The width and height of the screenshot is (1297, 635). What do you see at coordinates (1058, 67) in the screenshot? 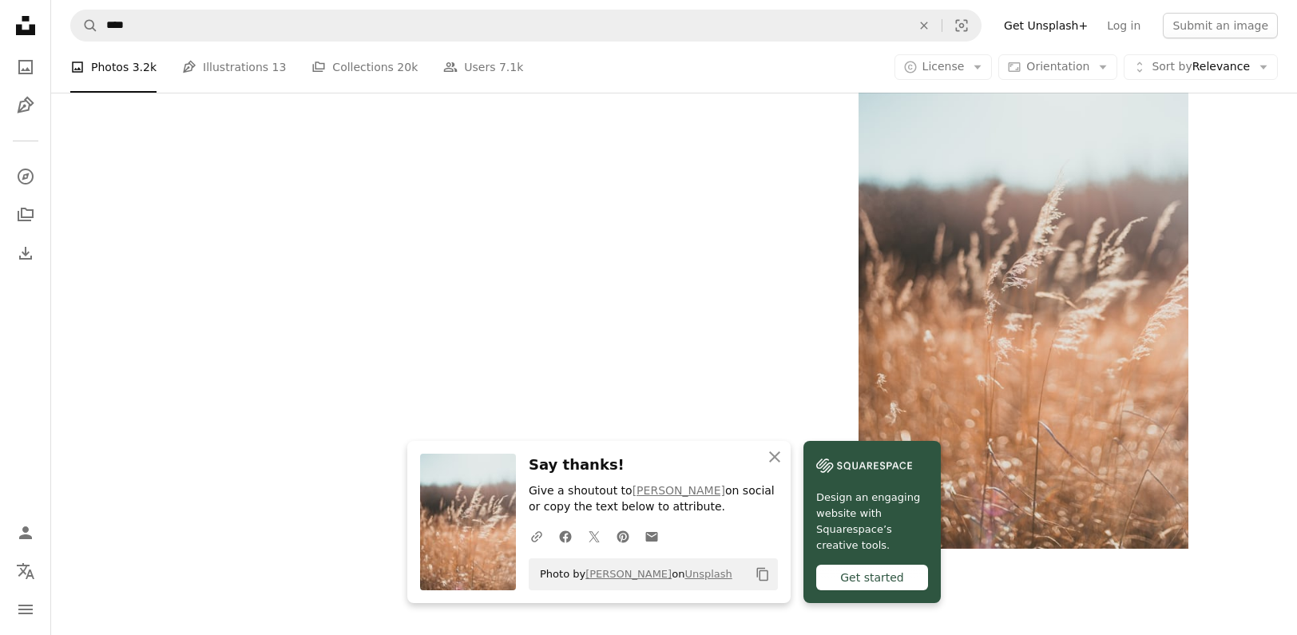
I see `button: Orientation` at bounding box center [1058, 67].